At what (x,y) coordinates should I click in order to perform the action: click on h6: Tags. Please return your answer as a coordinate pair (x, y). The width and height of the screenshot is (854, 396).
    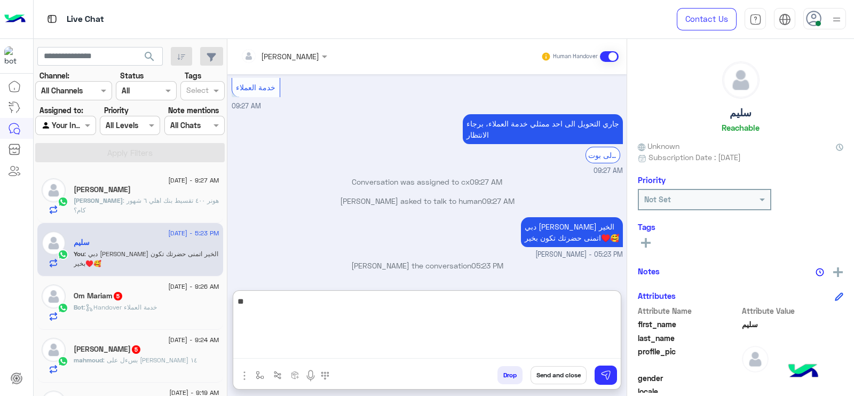
    Looking at the image, I should click on (741, 227).